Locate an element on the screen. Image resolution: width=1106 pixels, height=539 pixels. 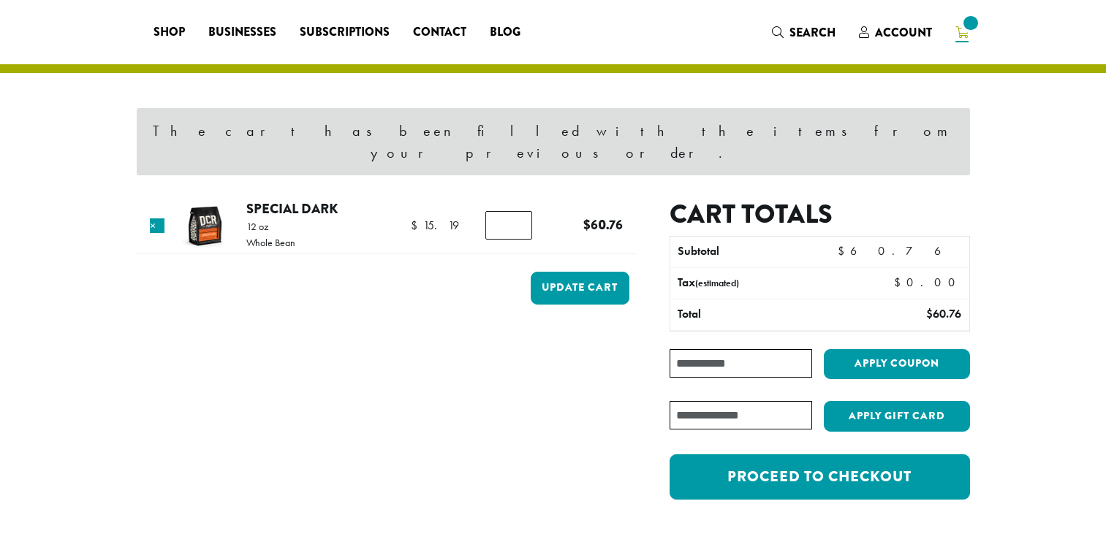
span: Contact is located at coordinates (439, 32).